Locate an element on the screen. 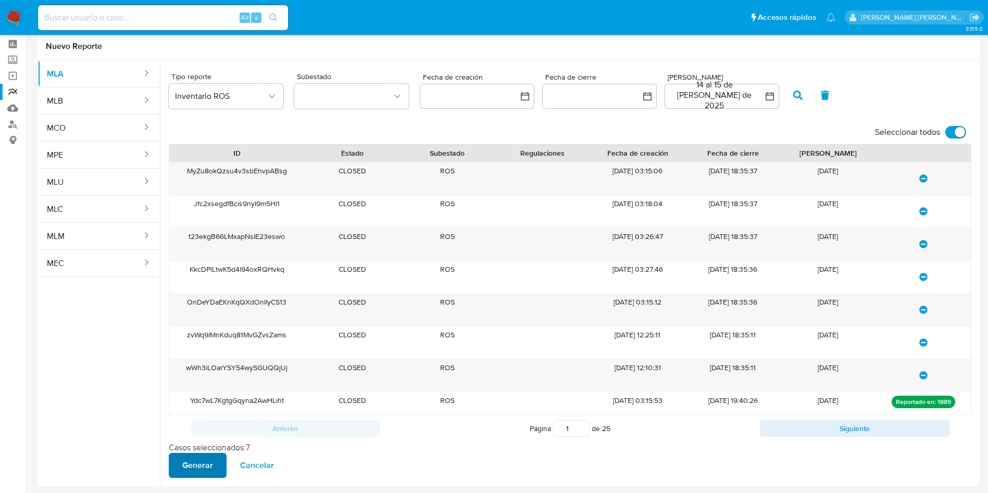 The width and height of the screenshot is (988, 493). span: 3.155.0 is located at coordinates (973, 29).